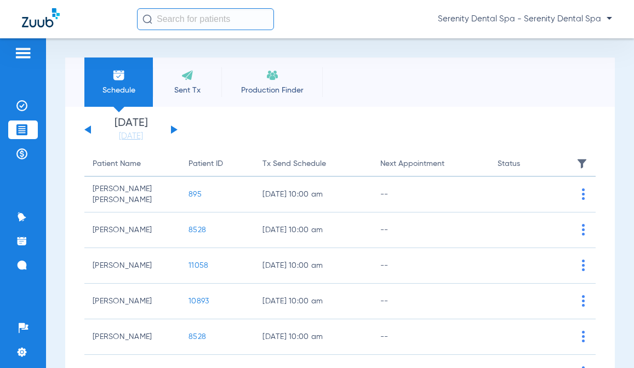  Describe the element at coordinates (119, 75) in the screenshot. I see `img: Schedule` at that location.